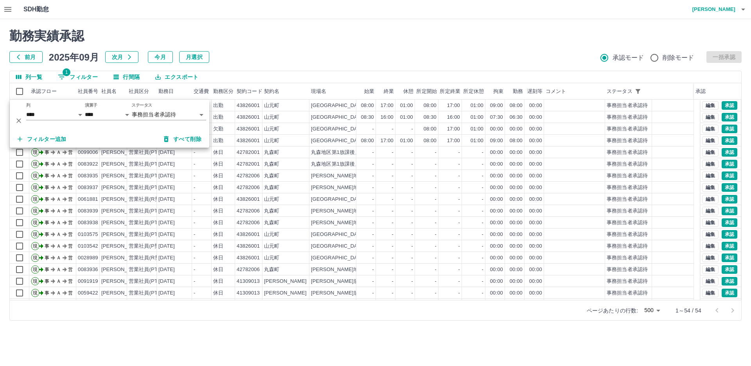 This screenshot has height=366, width=751. Describe the element at coordinates (638, 91) in the screenshot. I see `button: フィルター表示` at that location.